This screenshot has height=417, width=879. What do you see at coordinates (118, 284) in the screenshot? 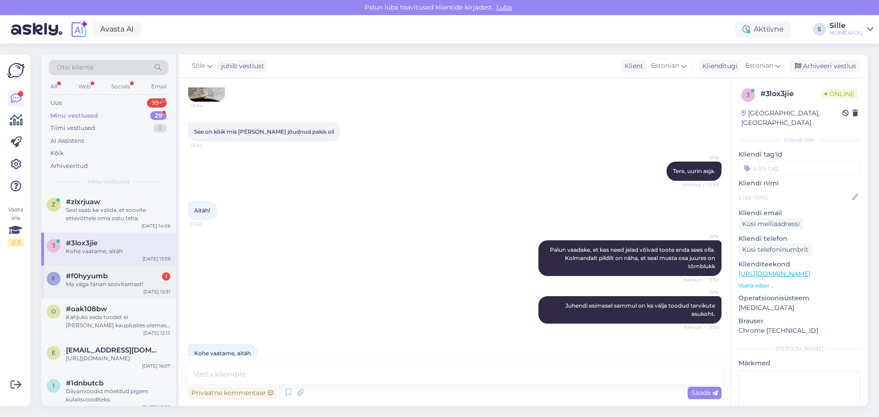
I see `div: Ma väga tänan soovitamast!` at bounding box center [118, 284].